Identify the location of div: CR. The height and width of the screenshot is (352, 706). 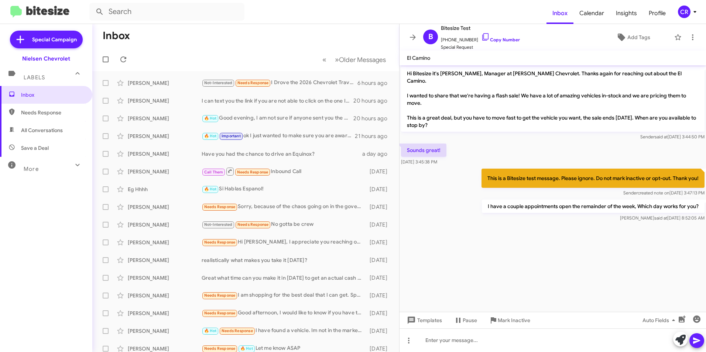
(685, 12).